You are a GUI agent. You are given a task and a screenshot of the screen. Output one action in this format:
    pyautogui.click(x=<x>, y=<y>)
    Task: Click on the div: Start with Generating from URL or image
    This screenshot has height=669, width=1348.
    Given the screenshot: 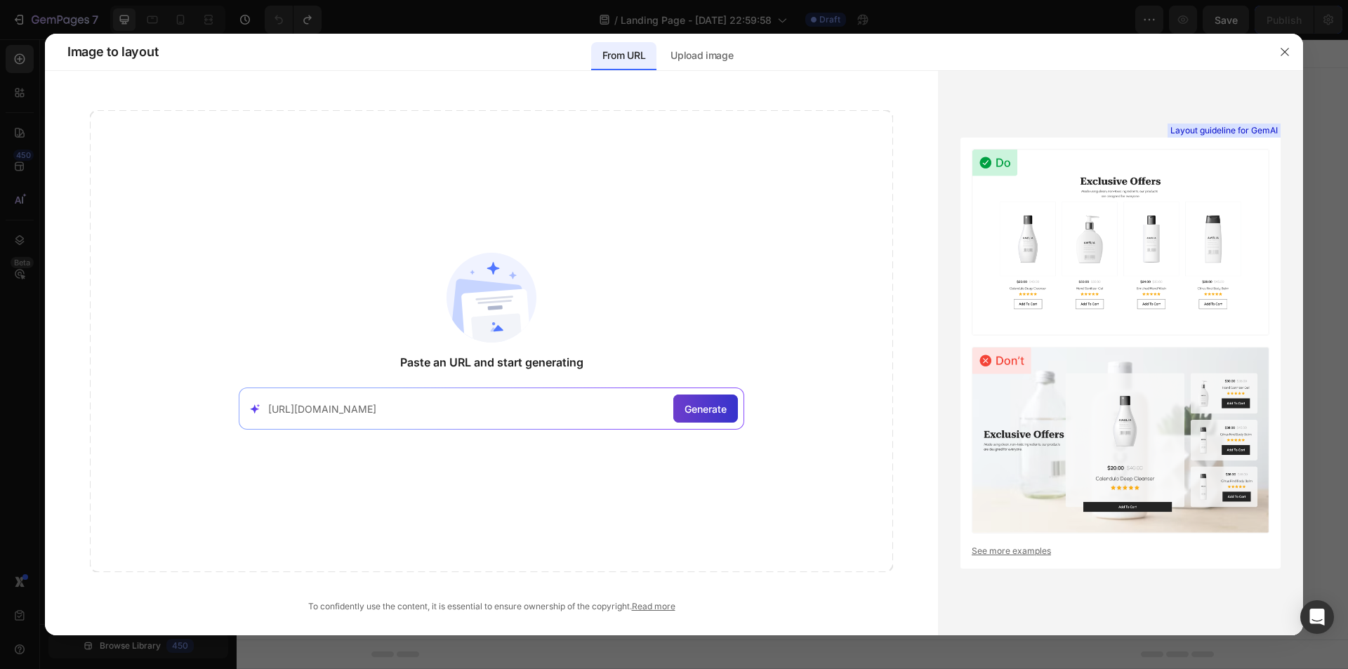 What is the action you would take?
    pyautogui.click(x=555, y=431)
    